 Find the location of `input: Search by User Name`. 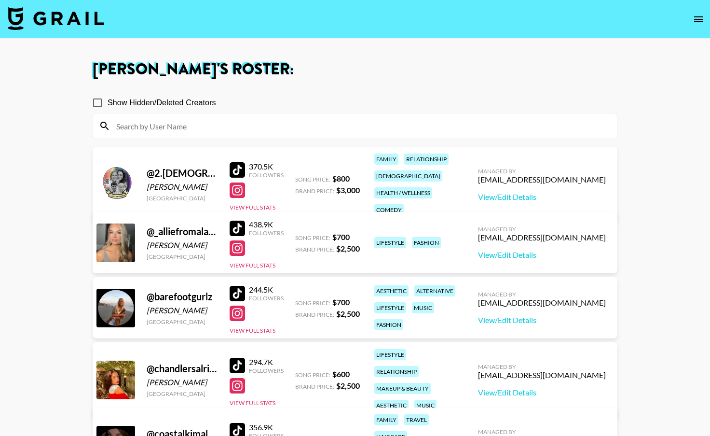

input: Search by User Name is located at coordinates (361, 126).